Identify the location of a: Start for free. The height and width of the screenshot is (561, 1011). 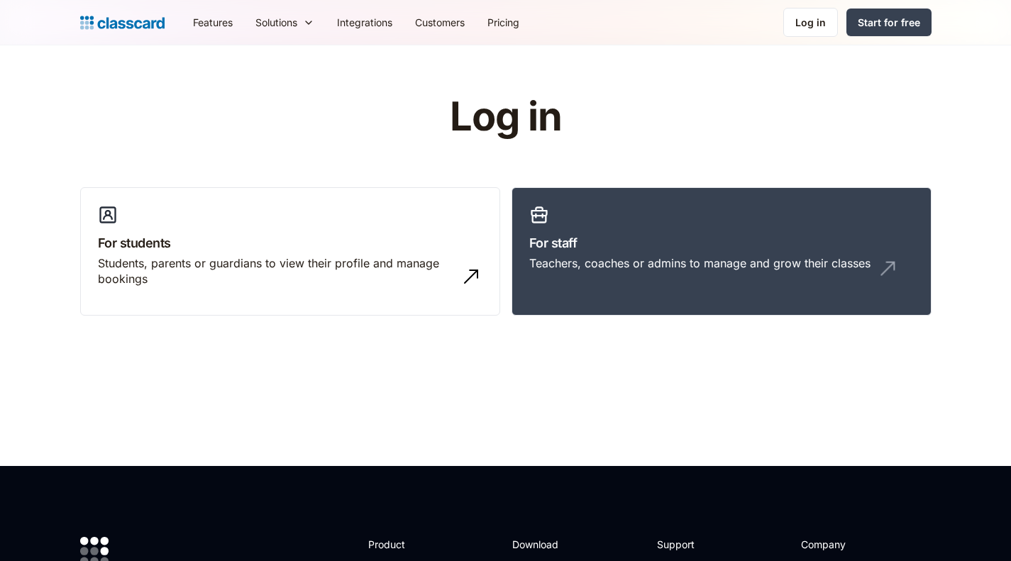
(889, 22).